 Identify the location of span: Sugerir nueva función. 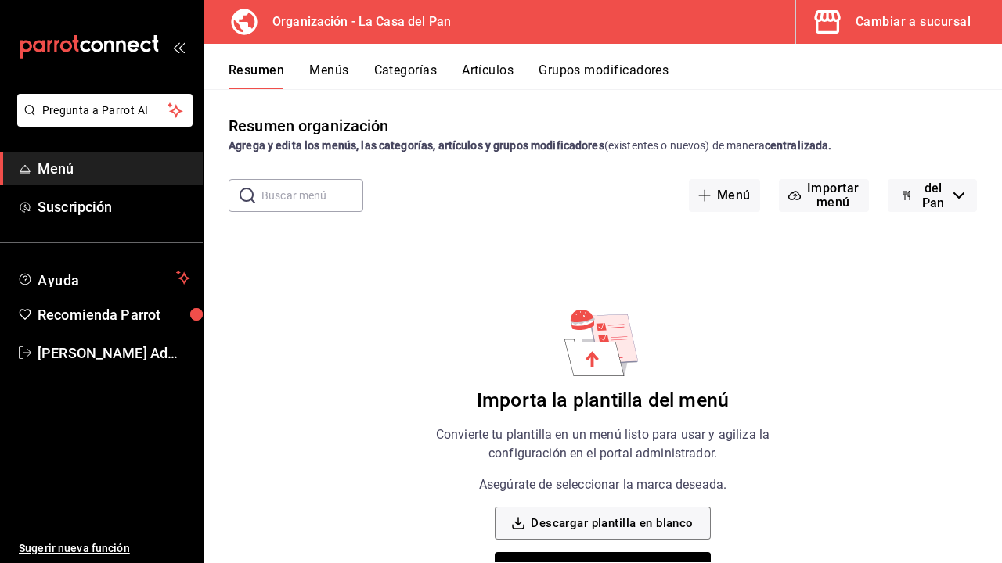
(104, 549).